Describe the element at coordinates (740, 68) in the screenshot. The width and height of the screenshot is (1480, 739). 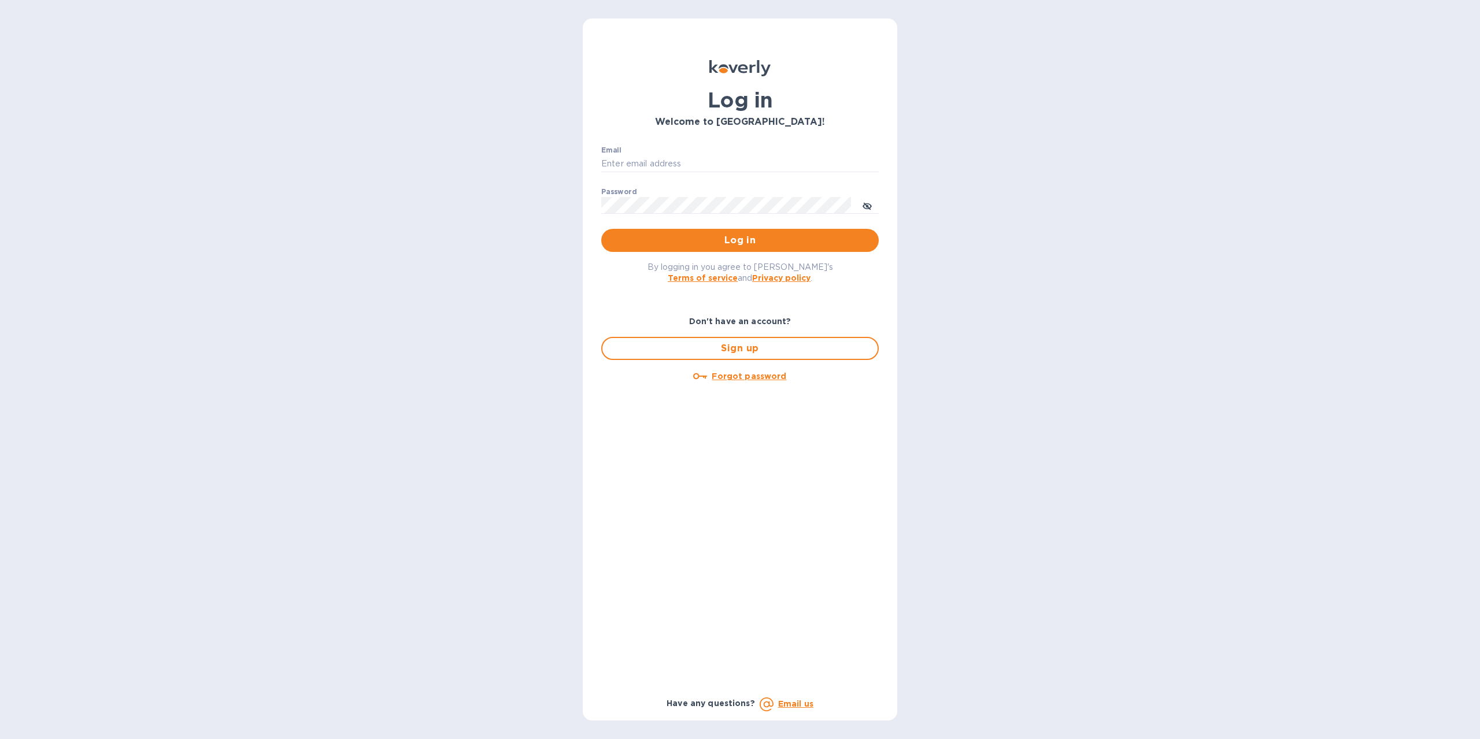
I see `img: Koverly` at that location.